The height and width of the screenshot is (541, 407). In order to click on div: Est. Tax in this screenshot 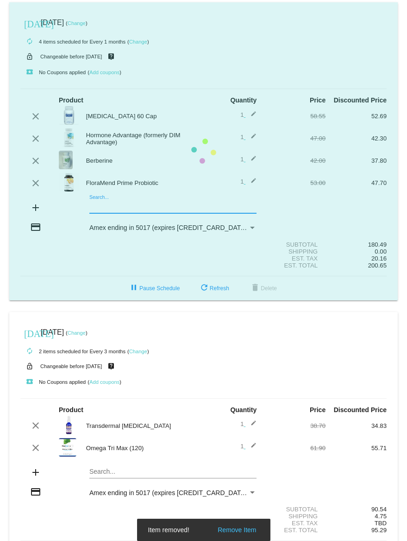, I will do `click(295, 523)`.